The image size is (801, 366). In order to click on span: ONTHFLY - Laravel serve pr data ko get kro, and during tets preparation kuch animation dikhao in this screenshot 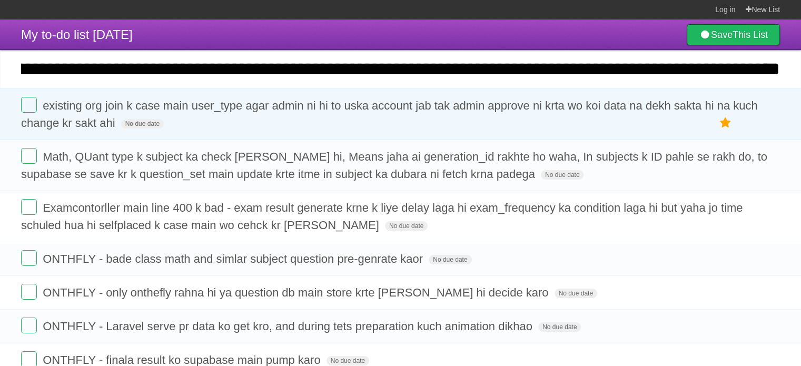, I will do `click(289, 326)`.